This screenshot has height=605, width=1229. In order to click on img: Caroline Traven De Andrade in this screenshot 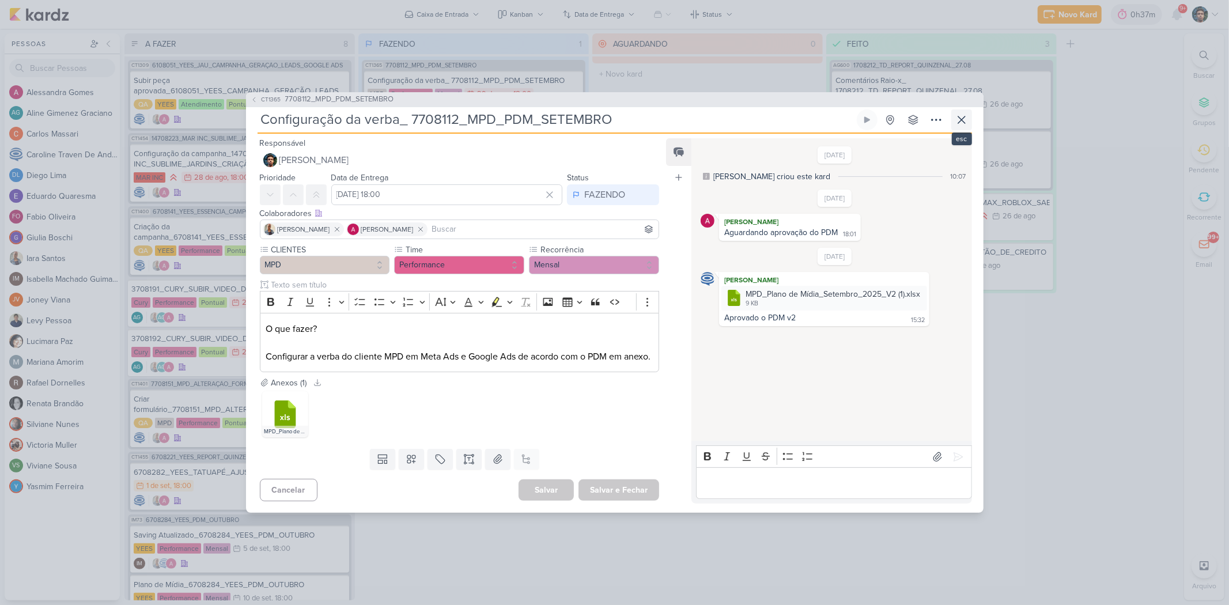, I will do `click(707, 279)`.